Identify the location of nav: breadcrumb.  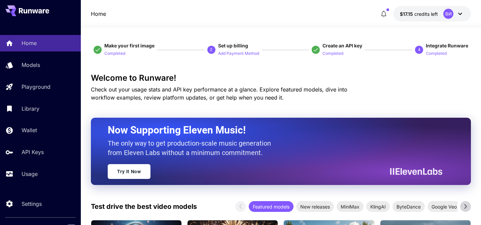
(98, 14).